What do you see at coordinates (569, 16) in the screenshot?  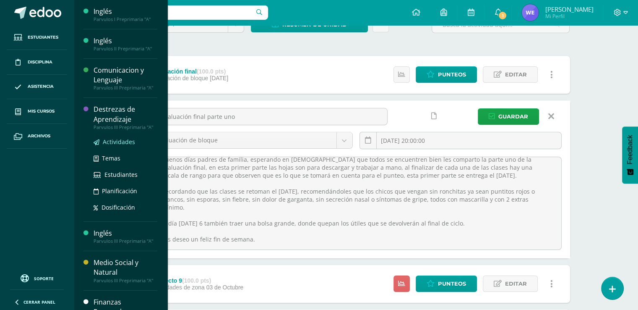 I see `span: Mi Perfil` at bounding box center [569, 16].